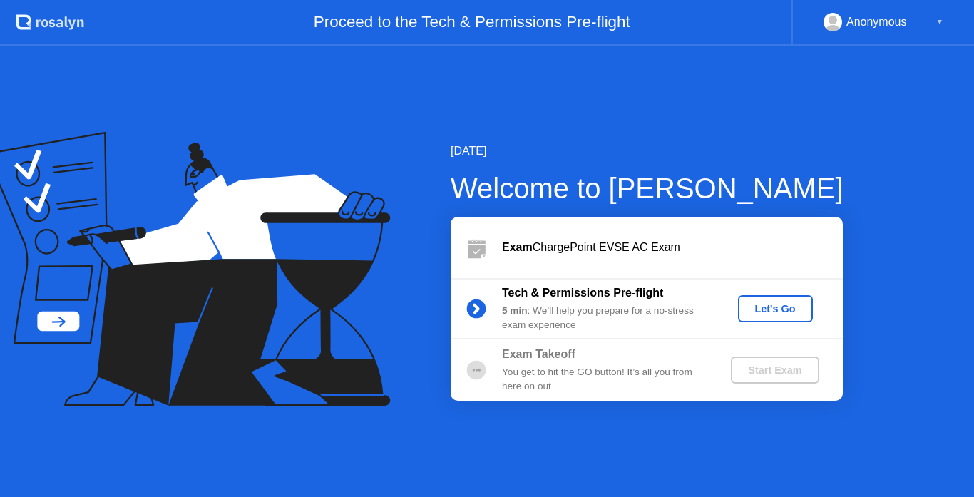 The height and width of the screenshot is (497, 974). I want to click on div: You get to hit the GO button! It’s all you from here on out, so click(604, 379).